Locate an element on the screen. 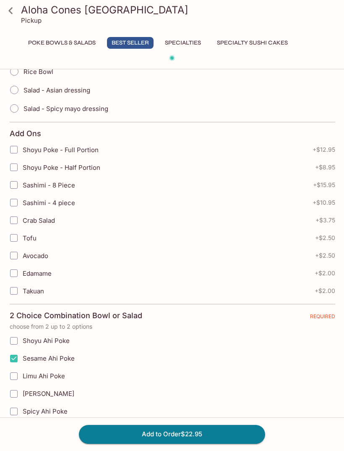  span: Avocado is located at coordinates (35, 255).